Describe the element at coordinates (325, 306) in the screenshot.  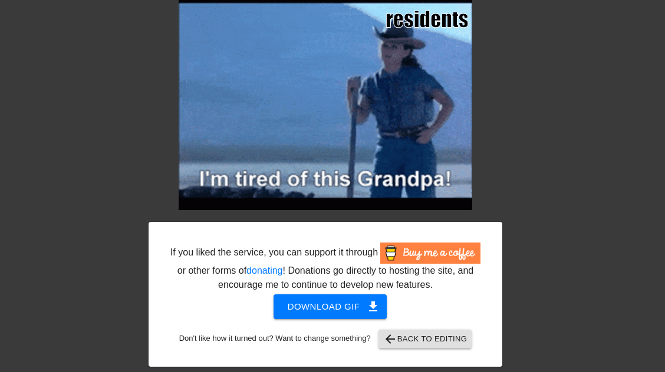
I see `a: Download gif` at that location.